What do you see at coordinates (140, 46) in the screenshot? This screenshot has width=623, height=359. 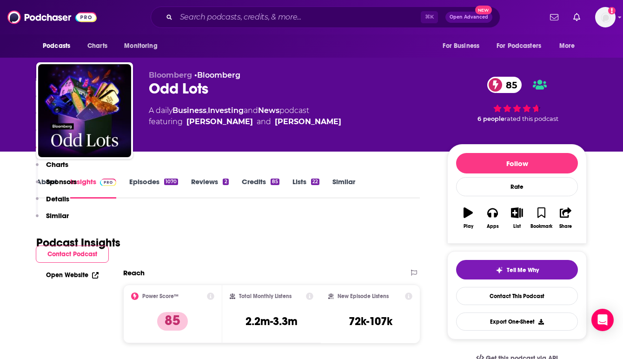 I see `span: Monitoring` at bounding box center [140, 46].